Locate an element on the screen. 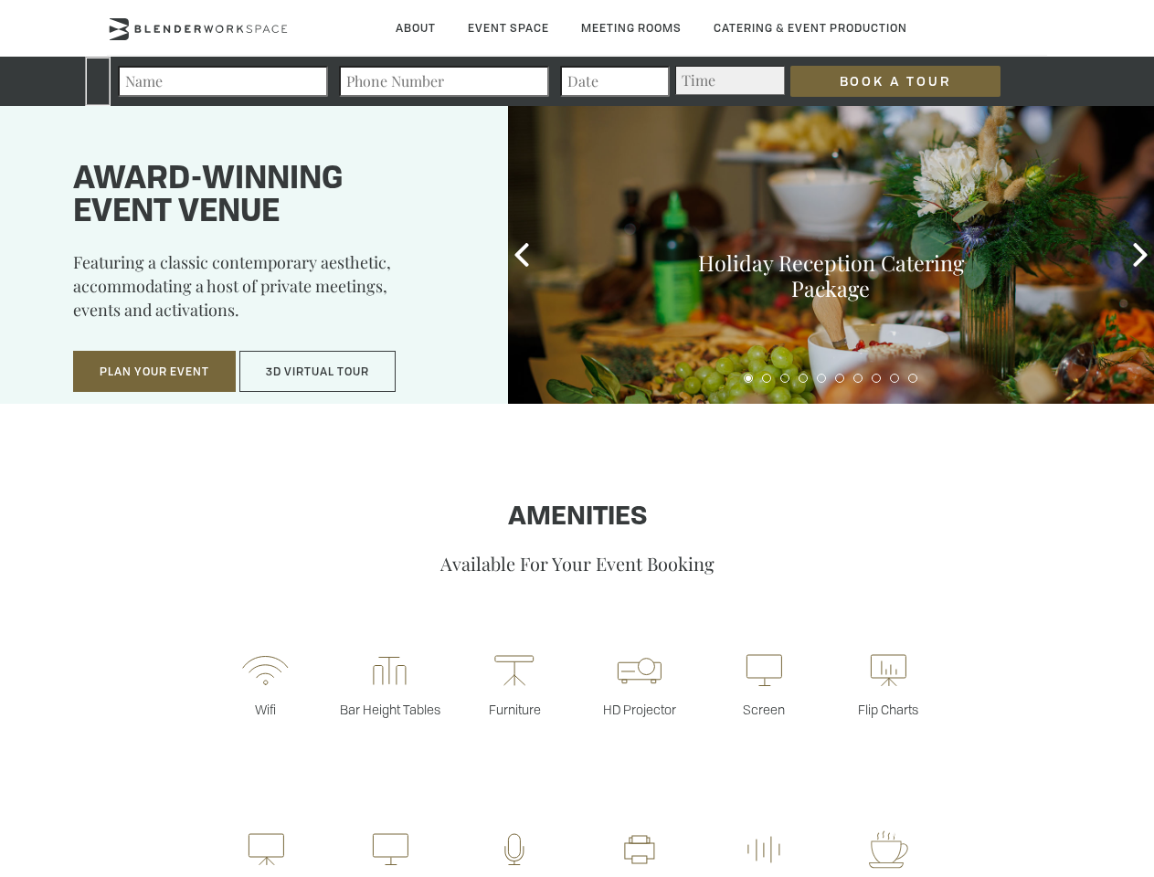 The height and width of the screenshot is (877, 1154). h1: Award-winning event venue is located at coordinates (268, 196).